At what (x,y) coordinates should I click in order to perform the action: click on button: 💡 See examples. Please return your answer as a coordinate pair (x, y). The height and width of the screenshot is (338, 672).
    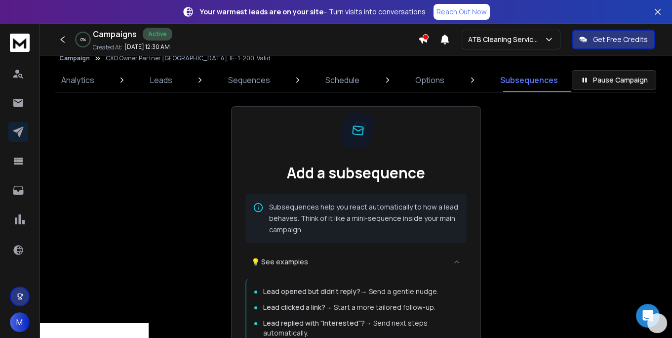
    Looking at the image, I should click on (356, 262).